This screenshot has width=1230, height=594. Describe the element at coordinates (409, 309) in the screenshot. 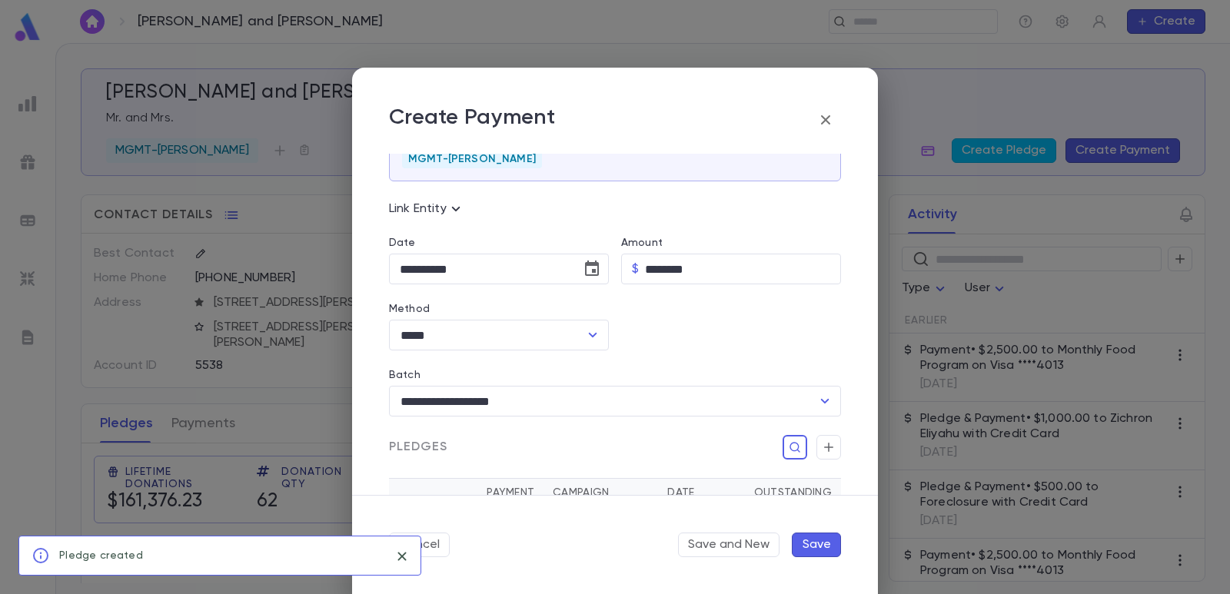

I see `label: Method` at that location.